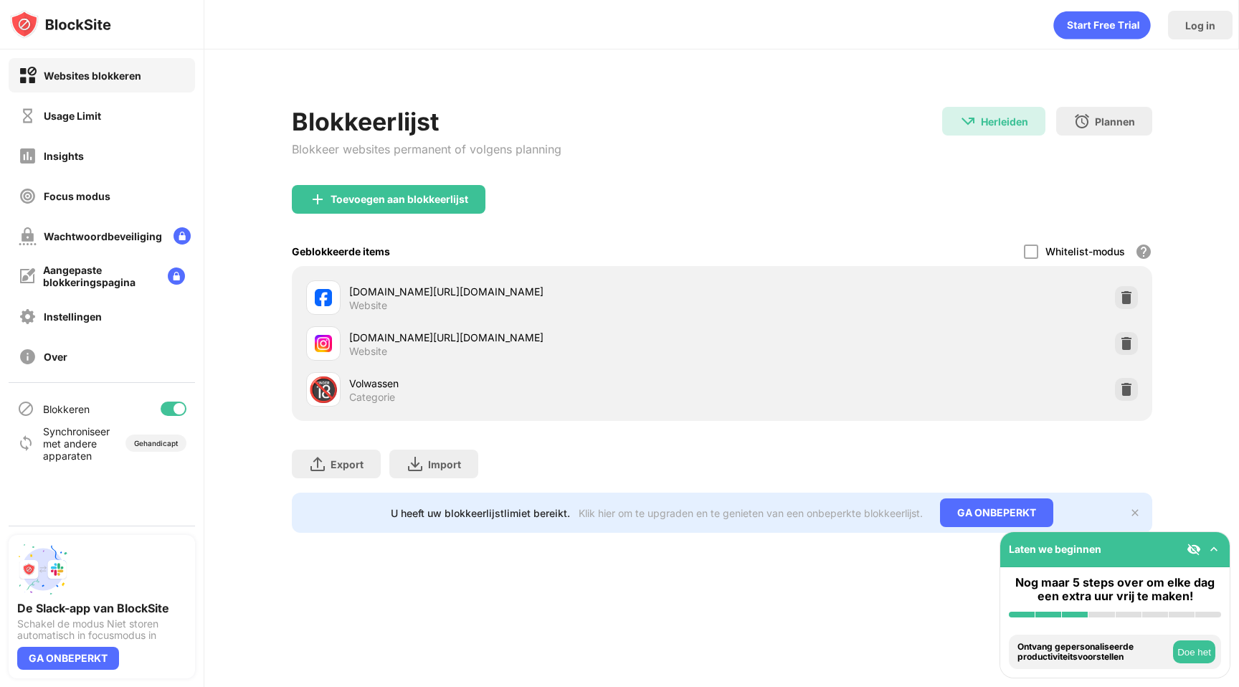  What do you see at coordinates (1135, 513) in the screenshot?
I see `img: x-button.svg` at bounding box center [1135, 513].